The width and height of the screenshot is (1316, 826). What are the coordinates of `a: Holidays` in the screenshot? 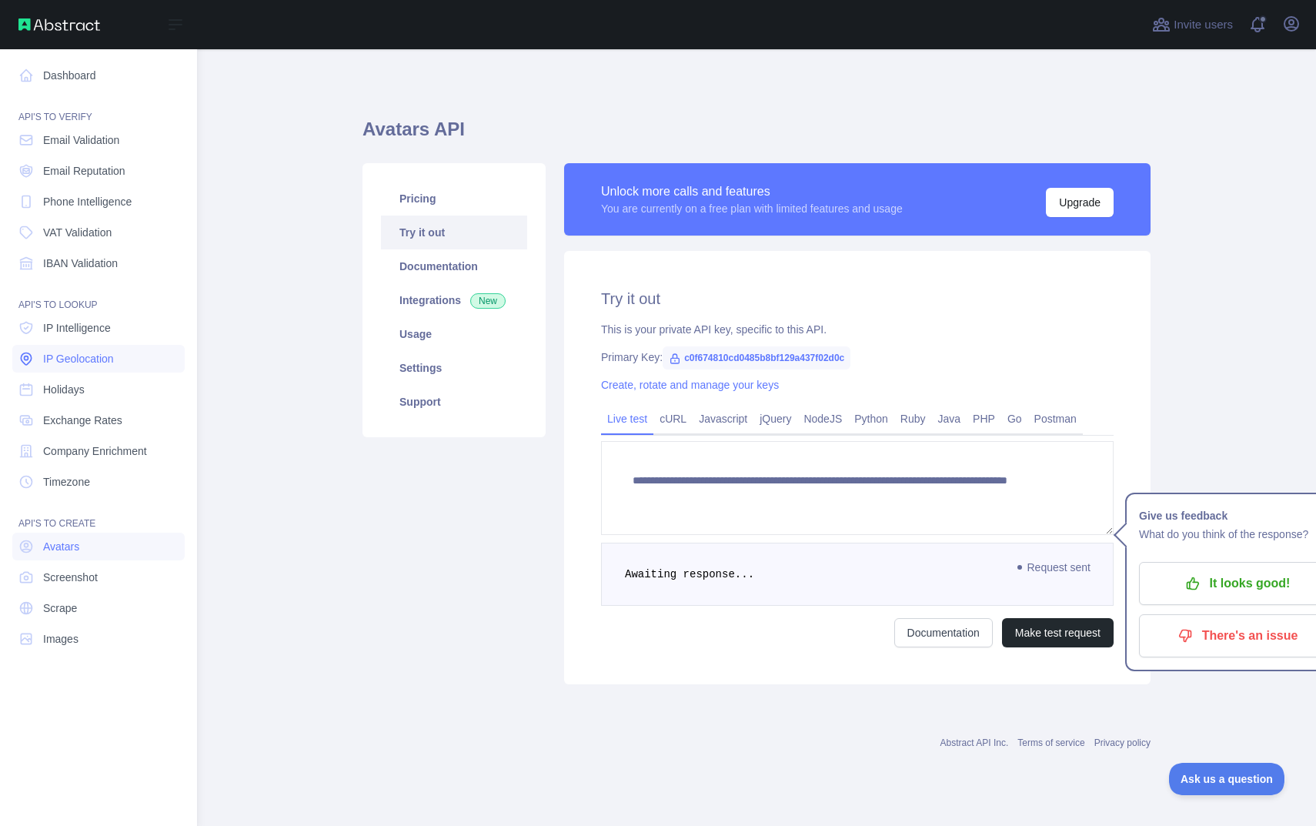 It's located at (98, 389).